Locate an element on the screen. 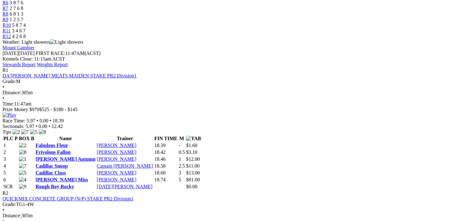  span: R2 is located at coordinates (5, 193).